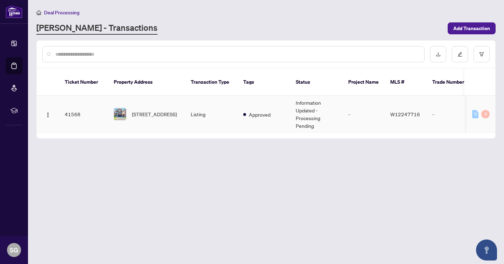  Describe the element at coordinates (84, 82) in the screenshot. I see `th: Ticket Number` at that location.